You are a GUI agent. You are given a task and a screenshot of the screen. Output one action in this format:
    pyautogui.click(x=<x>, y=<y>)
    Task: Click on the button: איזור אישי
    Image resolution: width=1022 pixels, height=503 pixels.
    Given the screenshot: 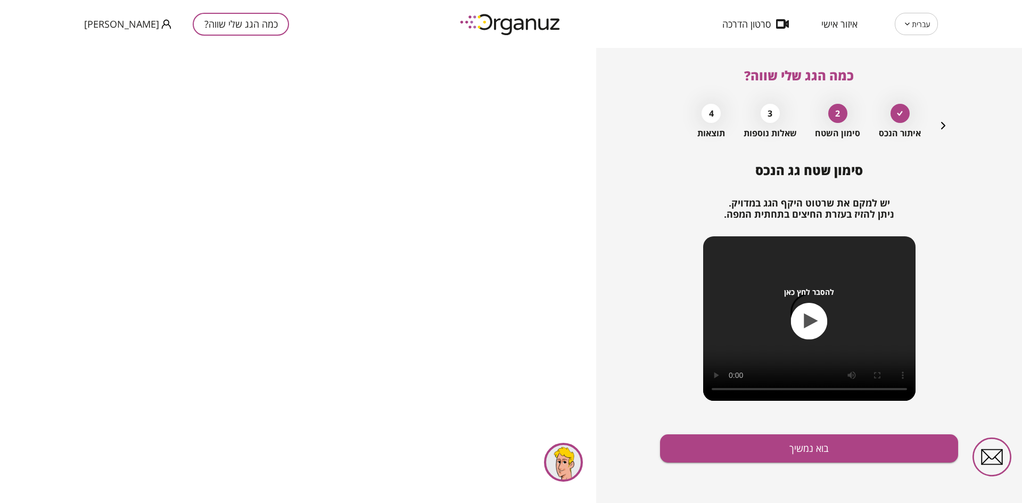 What is the action you would take?
    pyautogui.click(x=840, y=24)
    